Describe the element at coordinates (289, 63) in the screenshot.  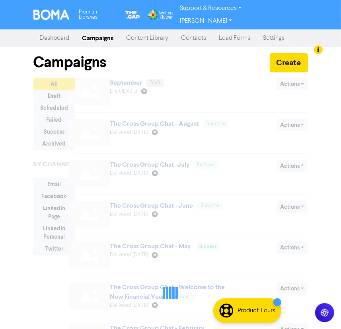
I see `button: Create` at that location.